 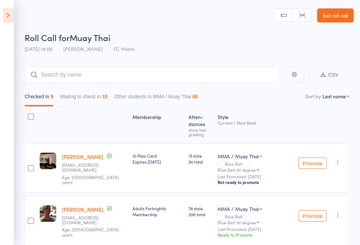 What do you see at coordinates (255, 235) in the screenshot?
I see `div: Ready to Promote` at bounding box center [255, 235].